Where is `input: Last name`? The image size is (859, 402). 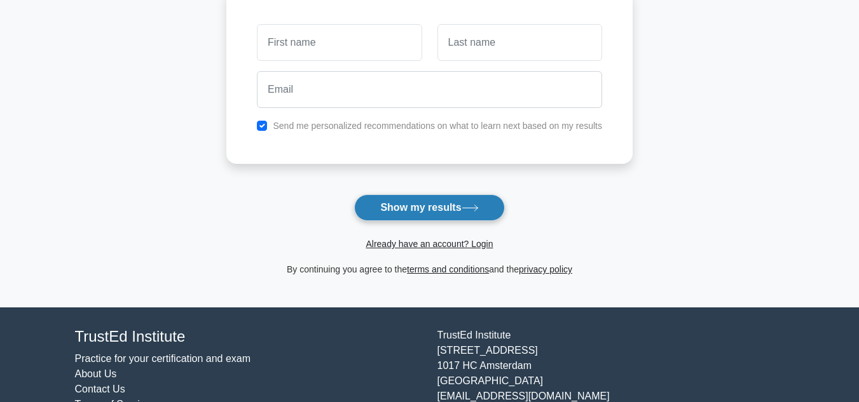
input: Last name is located at coordinates (519, 43).